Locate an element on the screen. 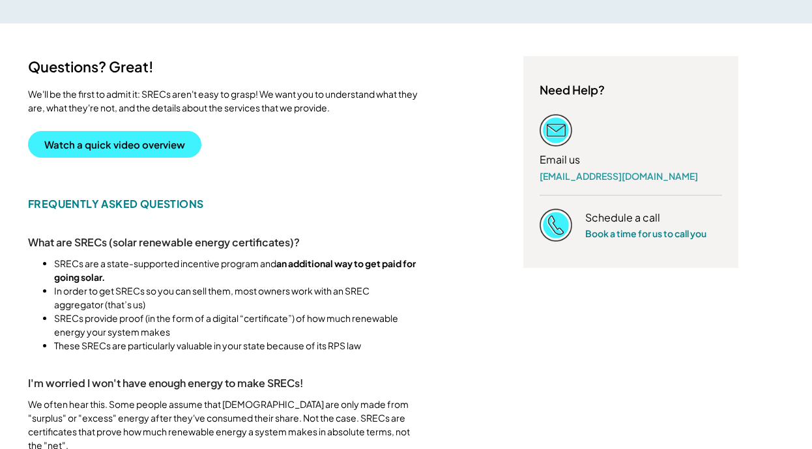 The height and width of the screenshot is (449, 812). li: In order to get SRECs so you can sell them, most owners work with an SREC aggregator (that’s us) is located at coordinates (237, 298).